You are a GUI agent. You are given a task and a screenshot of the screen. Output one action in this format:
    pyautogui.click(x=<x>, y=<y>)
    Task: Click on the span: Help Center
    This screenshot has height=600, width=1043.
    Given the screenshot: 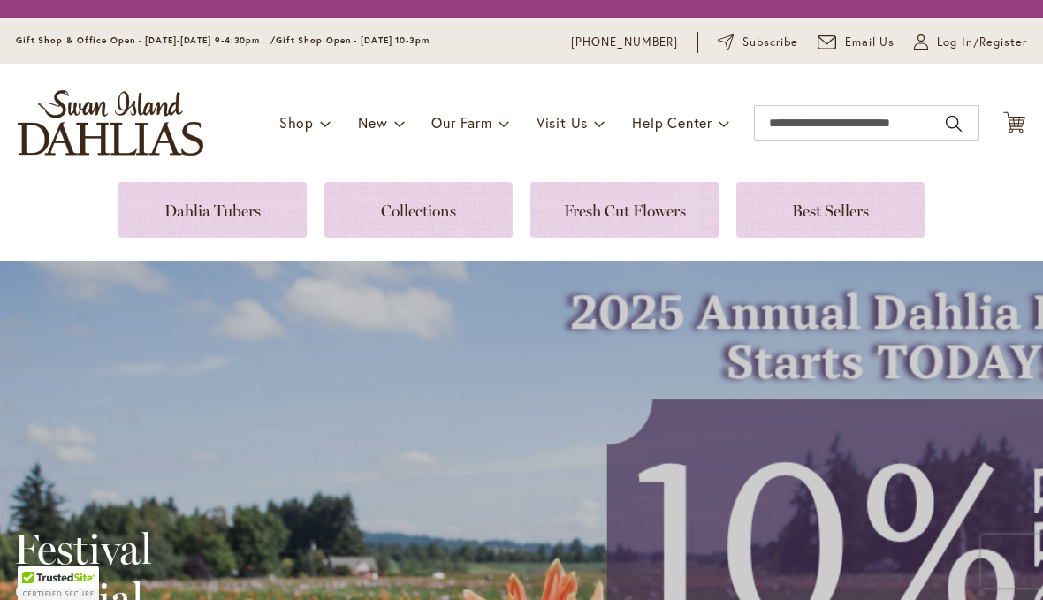 What is the action you would take?
    pyautogui.click(x=672, y=122)
    